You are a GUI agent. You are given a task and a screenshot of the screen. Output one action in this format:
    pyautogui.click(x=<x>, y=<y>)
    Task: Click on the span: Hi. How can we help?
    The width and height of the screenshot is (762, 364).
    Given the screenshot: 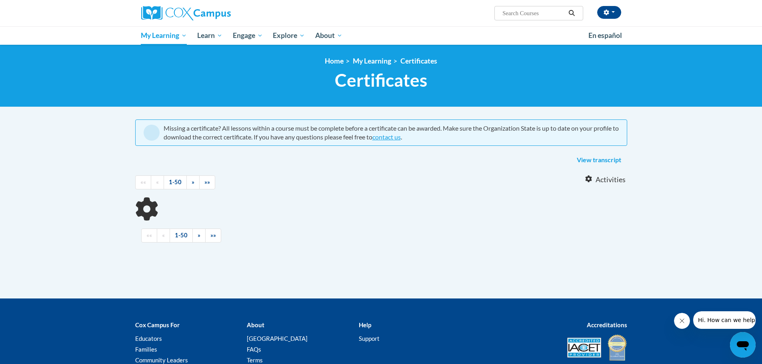 What is the action you would take?
    pyautogui.click(x=35, y=9)
    